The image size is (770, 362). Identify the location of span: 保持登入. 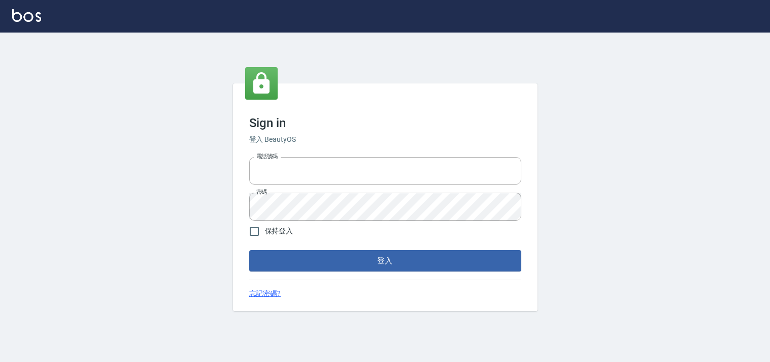
(279, 231).